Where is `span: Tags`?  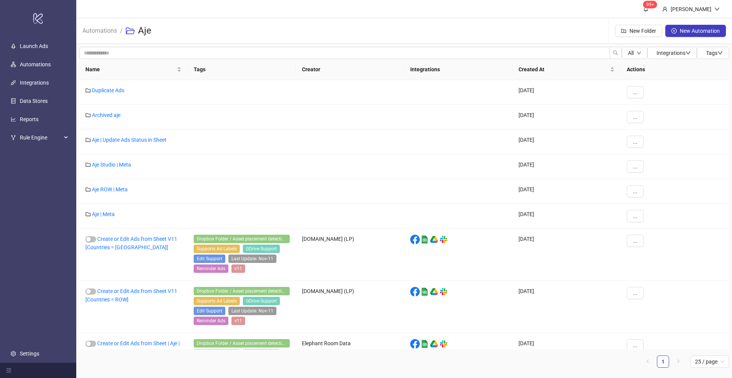
span: Tags is located at coordinates (715, 53).